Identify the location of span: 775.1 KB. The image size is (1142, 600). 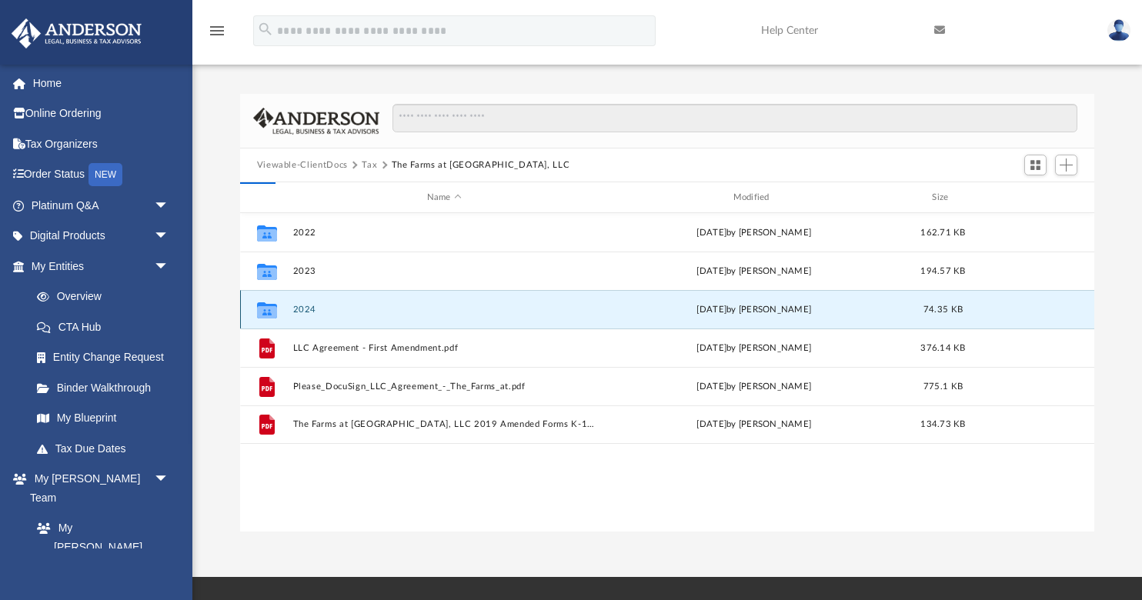
(942, 386).